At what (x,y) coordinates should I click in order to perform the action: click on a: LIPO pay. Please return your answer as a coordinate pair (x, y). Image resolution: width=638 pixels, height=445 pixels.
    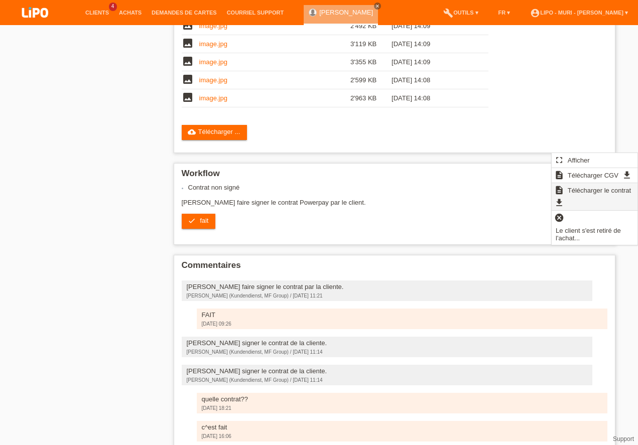
    Looking at the image, I should click on (35, 24).